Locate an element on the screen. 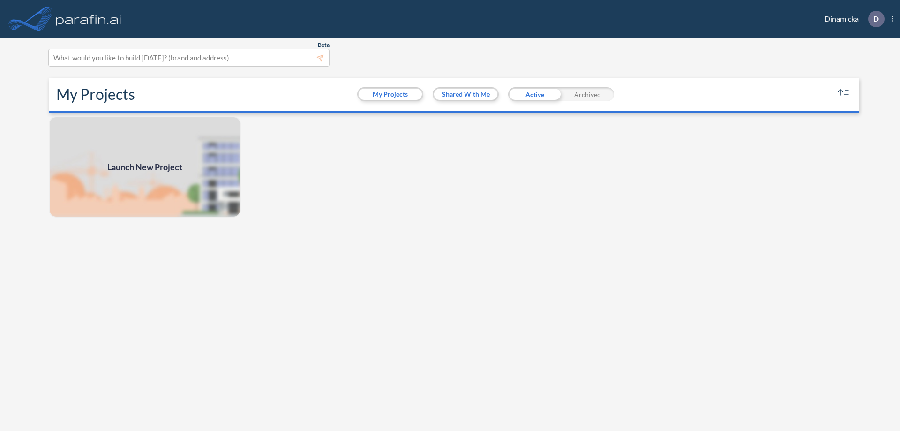  p: D is located at coordinates (876, 19).